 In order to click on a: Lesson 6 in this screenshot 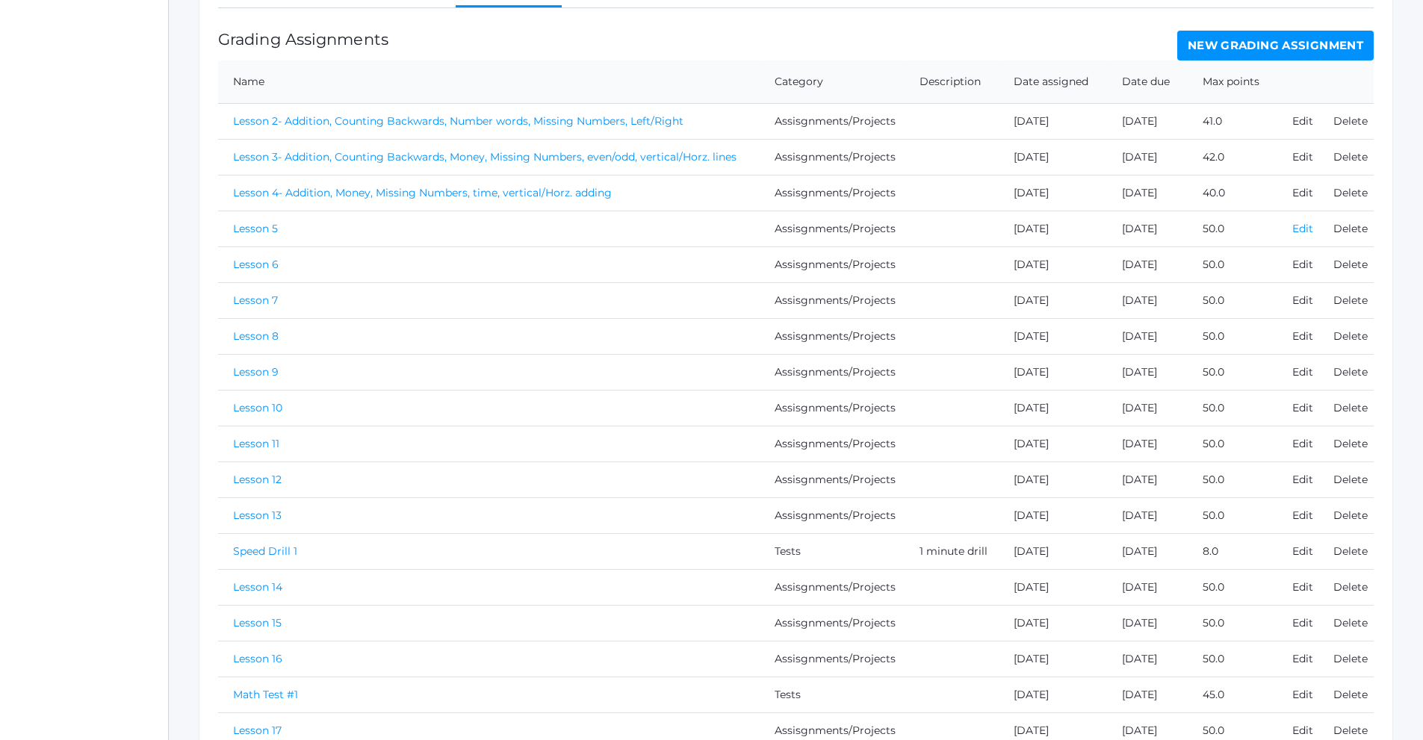, I will do `click(256, 265)`.